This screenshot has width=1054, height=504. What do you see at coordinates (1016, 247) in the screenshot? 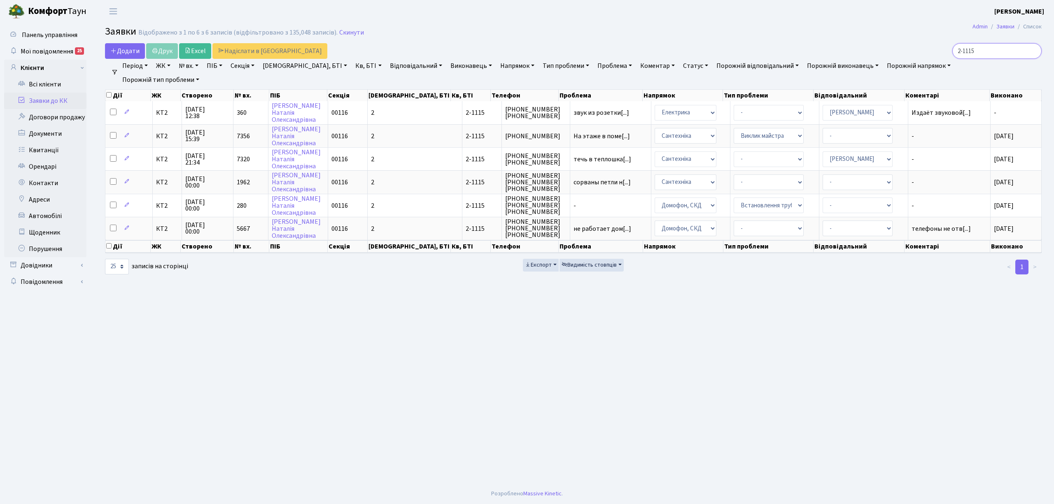
I see `th: Виконано` at bounding box center [1016, 247].